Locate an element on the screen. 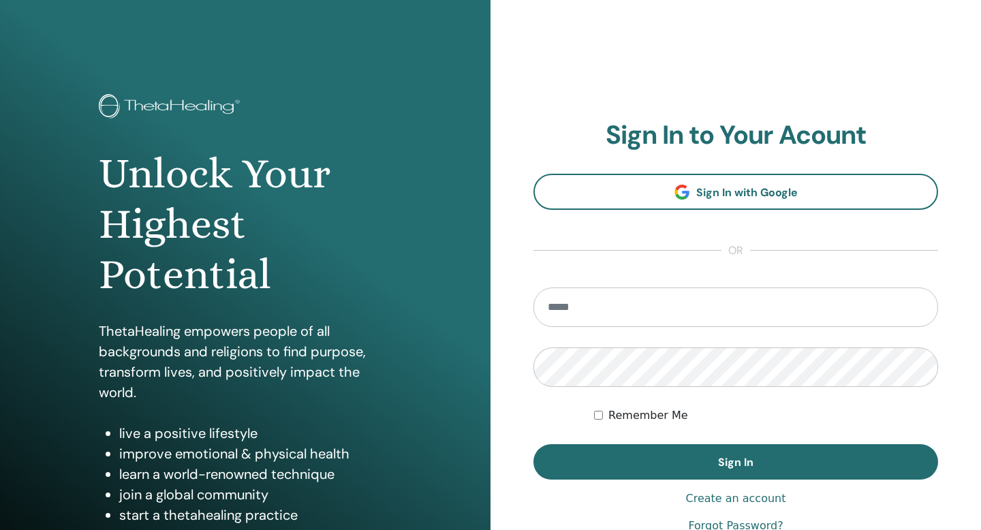 This screenshot has width=981, height=530. a: Sign In with Google is located at coordinates (736, 191).